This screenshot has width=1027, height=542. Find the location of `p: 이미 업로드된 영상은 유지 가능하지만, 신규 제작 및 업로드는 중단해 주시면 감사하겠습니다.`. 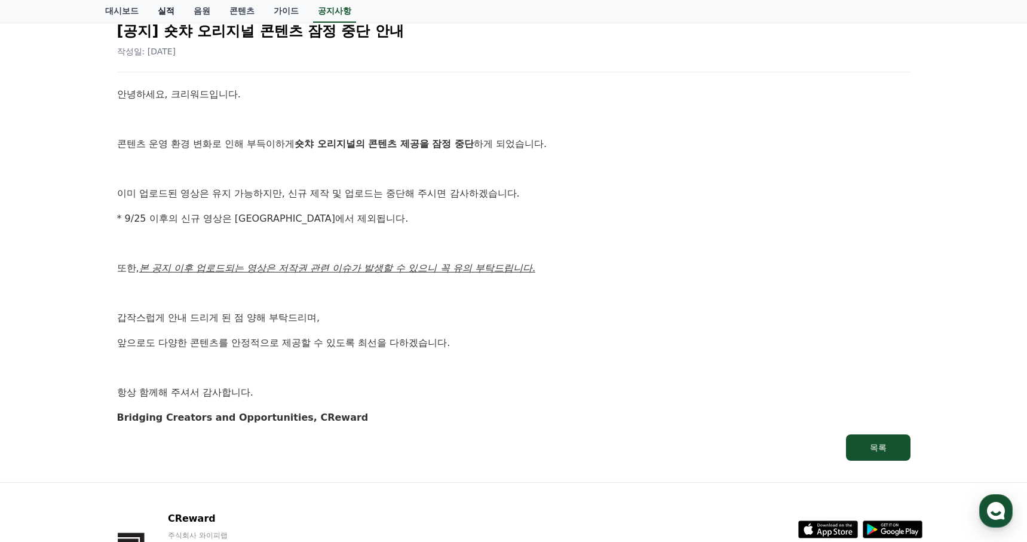

p: 이미 업로드된 영상은 유지 가능하지만, 신규 제작 및 업로드는 중단해 주시면 감사하겠습니다. is located at coordinates (514, 194).